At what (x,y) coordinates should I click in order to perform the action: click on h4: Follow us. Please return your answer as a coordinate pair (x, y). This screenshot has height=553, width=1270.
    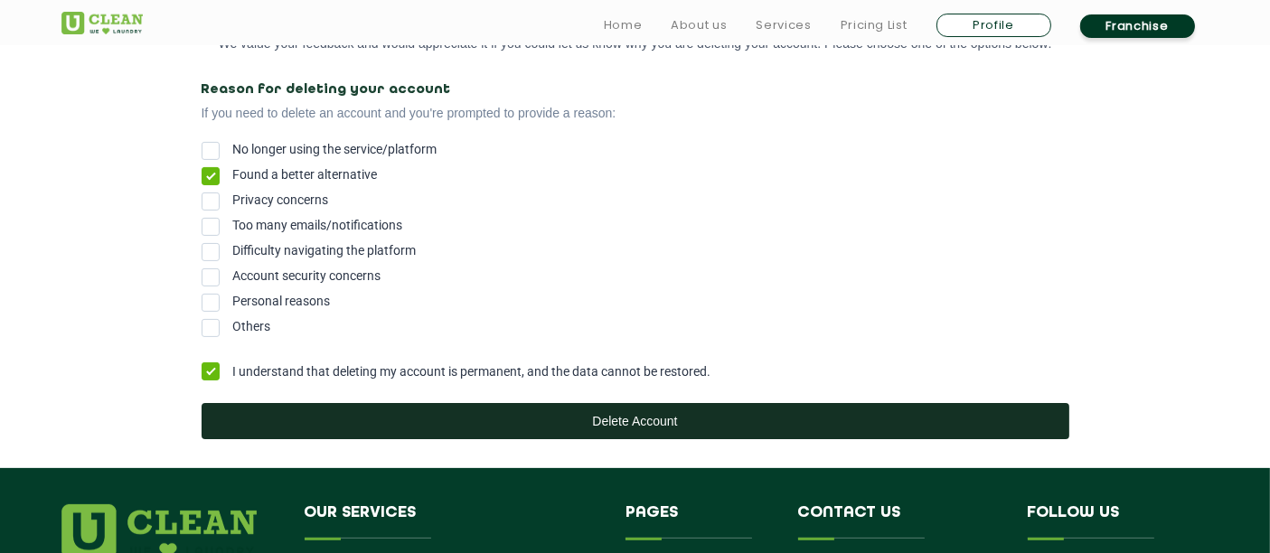
    Looking at the image, I should click on (1107, 522).